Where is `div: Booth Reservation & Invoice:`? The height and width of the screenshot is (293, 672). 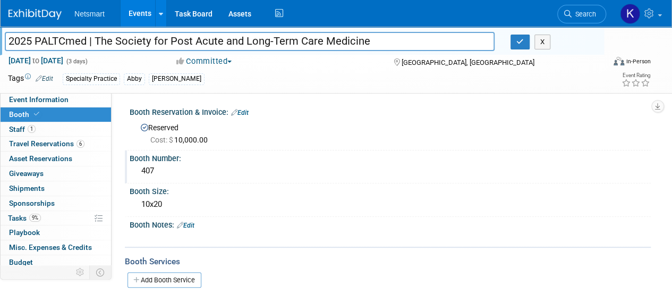 div: Booth Reservation & Invoice: is located at coordinates (390, 111).